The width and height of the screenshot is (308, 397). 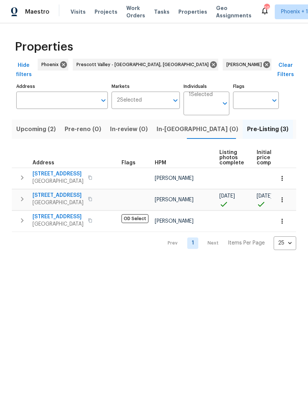 I want to click on div: Phoenix, so click(x=53, y=65).